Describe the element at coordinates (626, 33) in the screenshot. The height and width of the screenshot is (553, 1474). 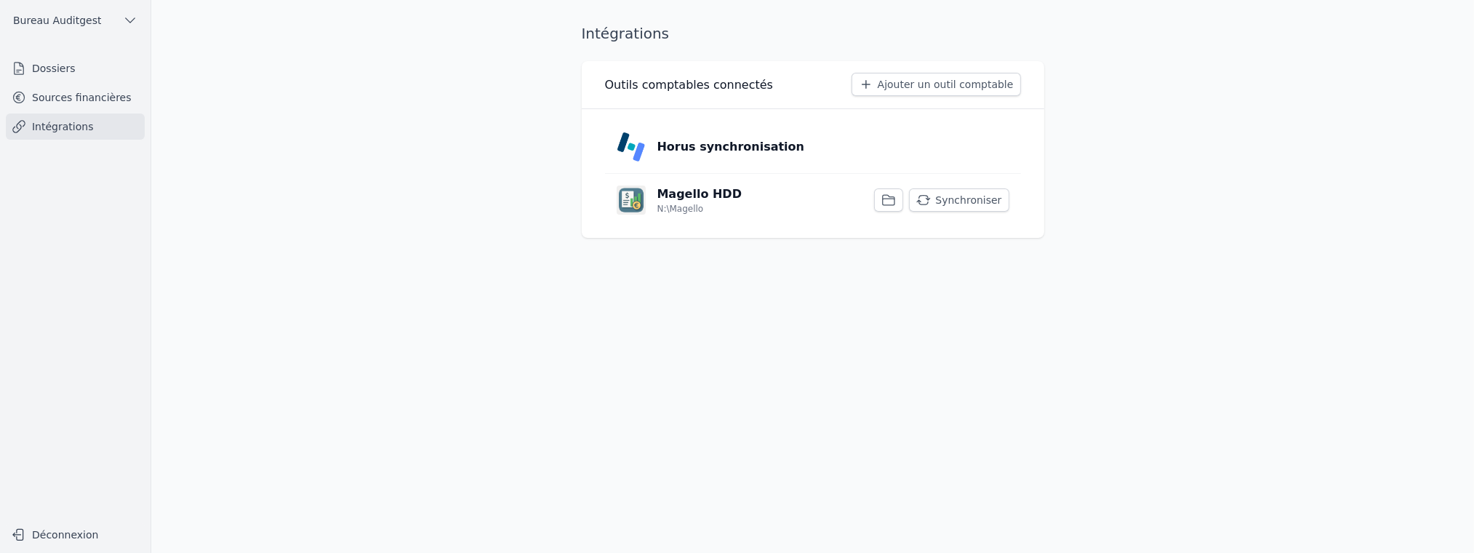
I see `h1: Intégrations` at that location.